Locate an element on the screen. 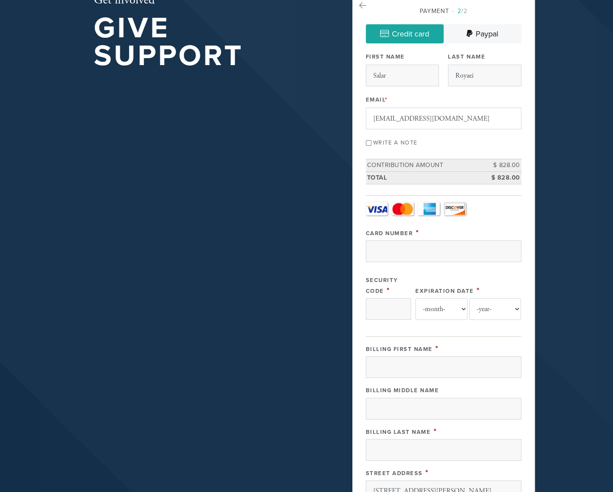  div: Payment is located at coordinates (443, 11).